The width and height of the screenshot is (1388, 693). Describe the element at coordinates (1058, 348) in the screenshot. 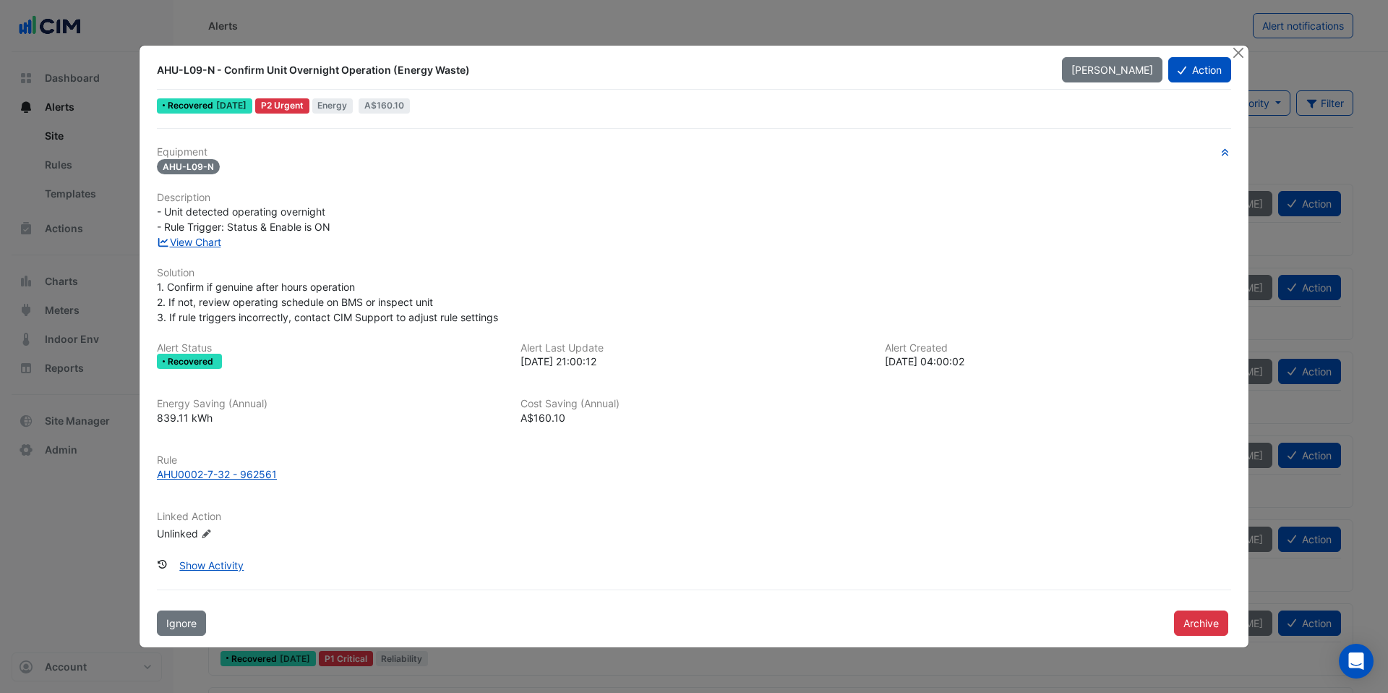

I see `h6: Alert Created` at that location.